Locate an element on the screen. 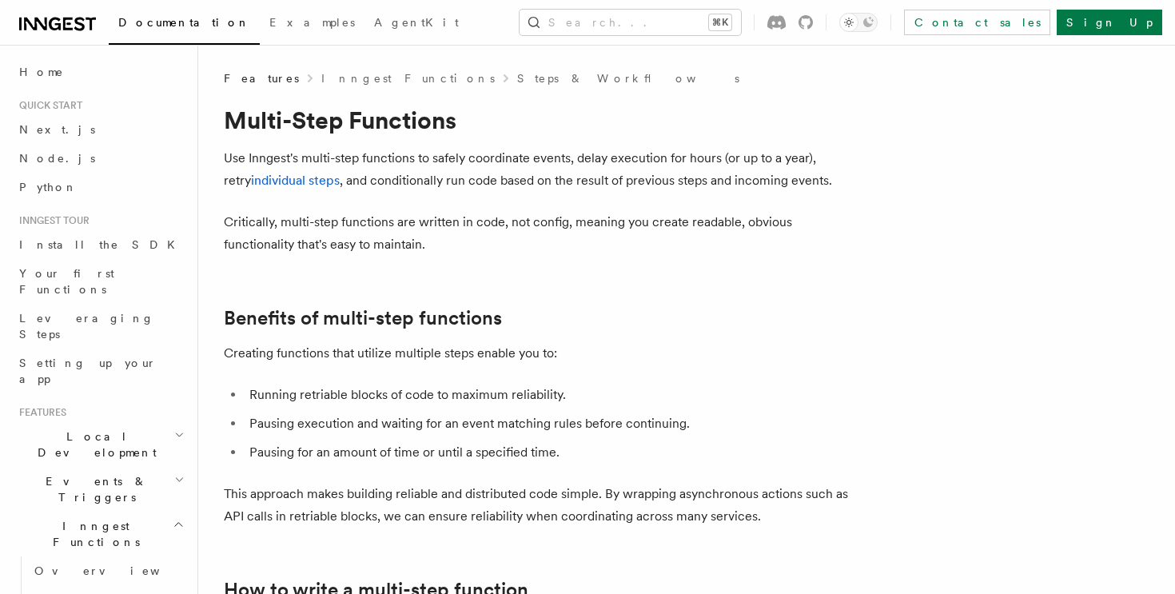 Image resolution: width=1175 pixels, height=594 pixels. a: Next.js is located at coordinates (100, 129).